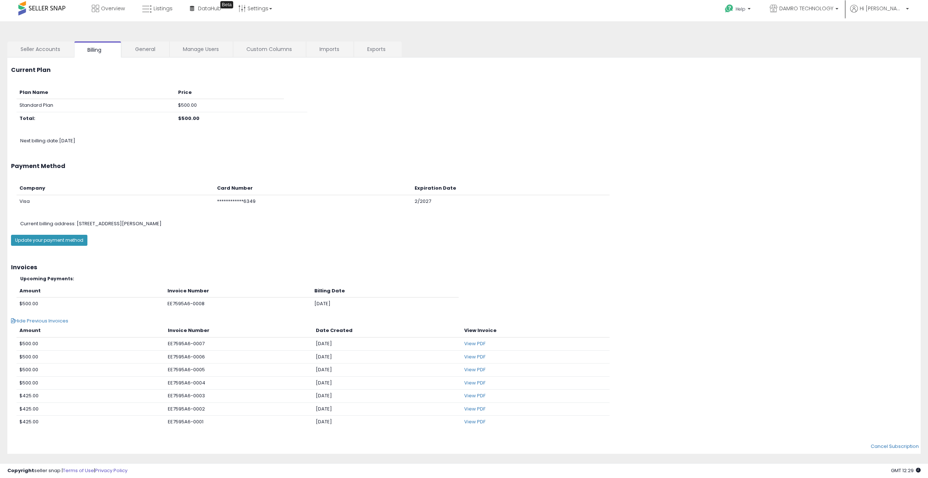  Describe the element at coordinates (111, 471) in the screenshot. I see `a: Privacy Policy` at that location.